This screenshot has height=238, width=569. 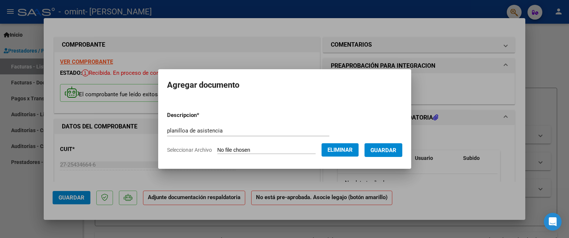 I want to click on button: Guardar, so click(x=383, y=150).